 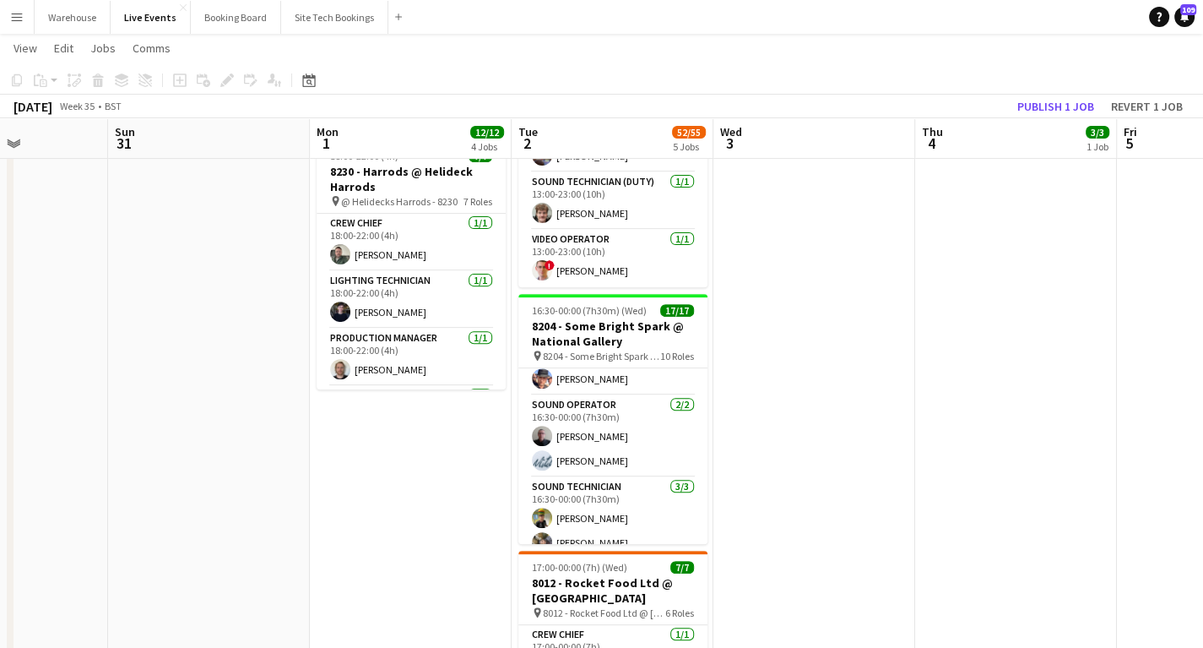 What do you see at coordinates (150, 17) in the screenshot?
I see `button: Live Events` at bounding box center [150, 17].